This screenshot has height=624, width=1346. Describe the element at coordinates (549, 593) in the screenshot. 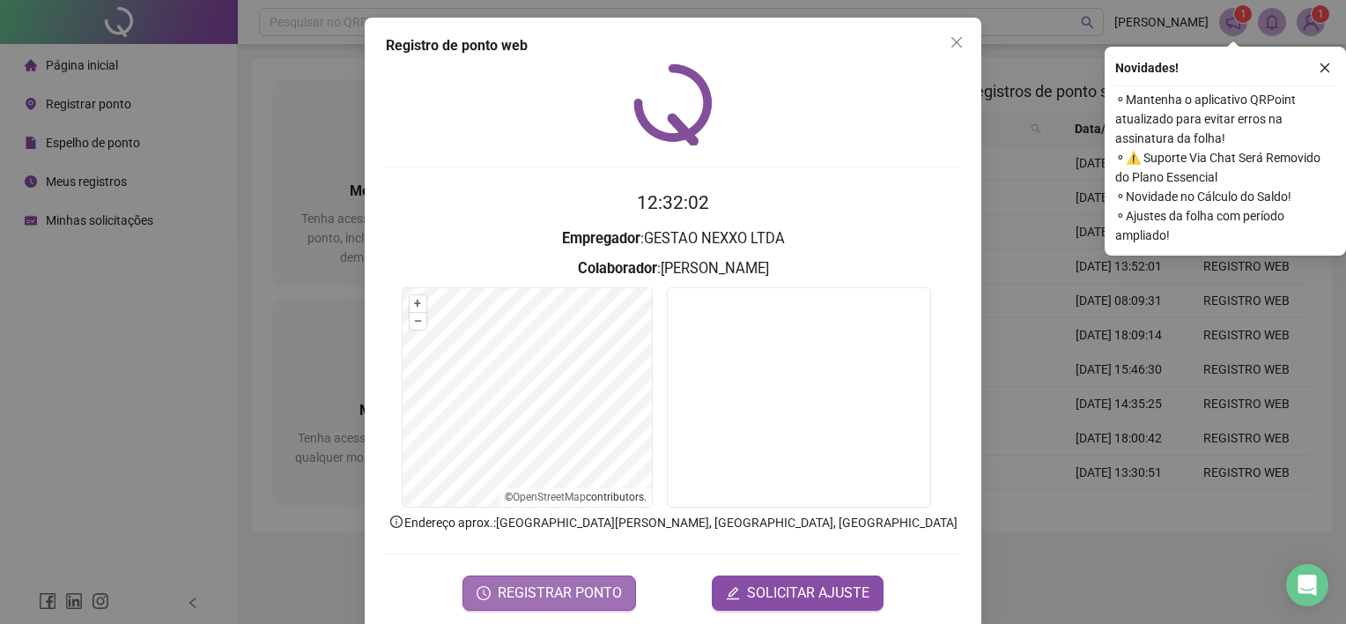

I see `button: REGISTRAR PONTO` at that location.